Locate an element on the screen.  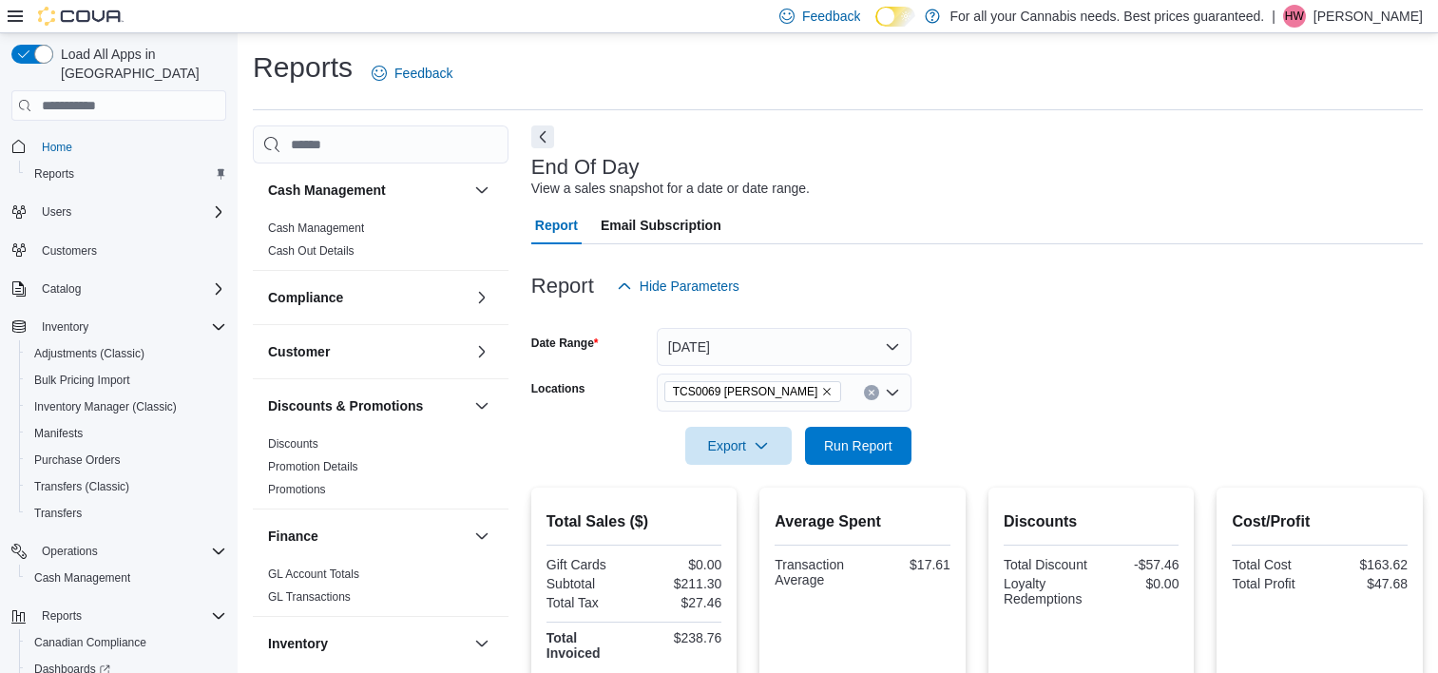
button: Bulk Pricing Import is located at coordinates (126, 380).